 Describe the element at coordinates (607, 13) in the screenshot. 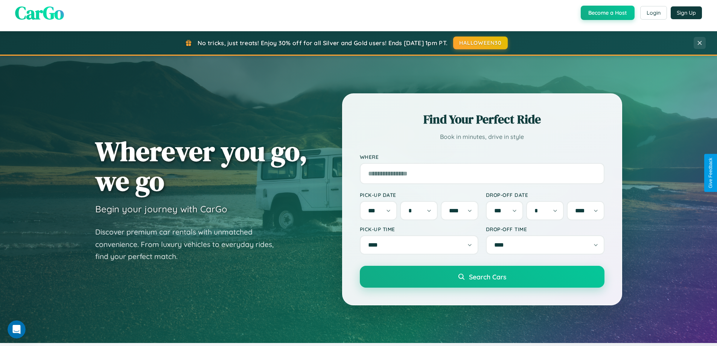

I see `button: Become a Host` at that location.